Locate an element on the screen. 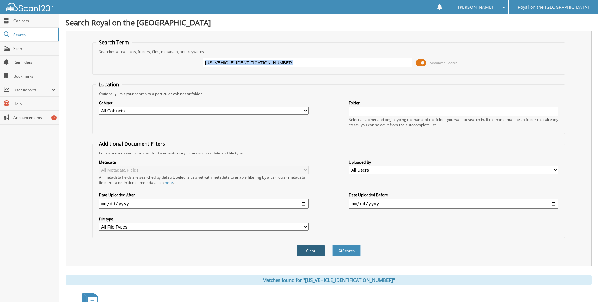 The height and width of the screenshot is (302, 598). input: start is located at coordinates (204, 204).